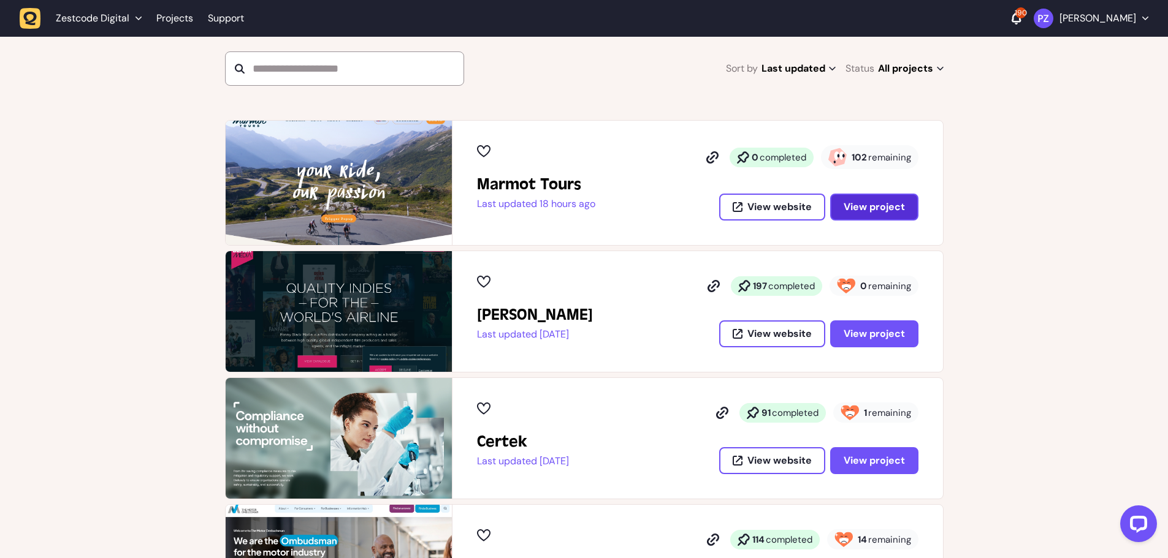 The height and width of the screenshot is (558, 1168). I want to click on span: Status, so click(859, 69).